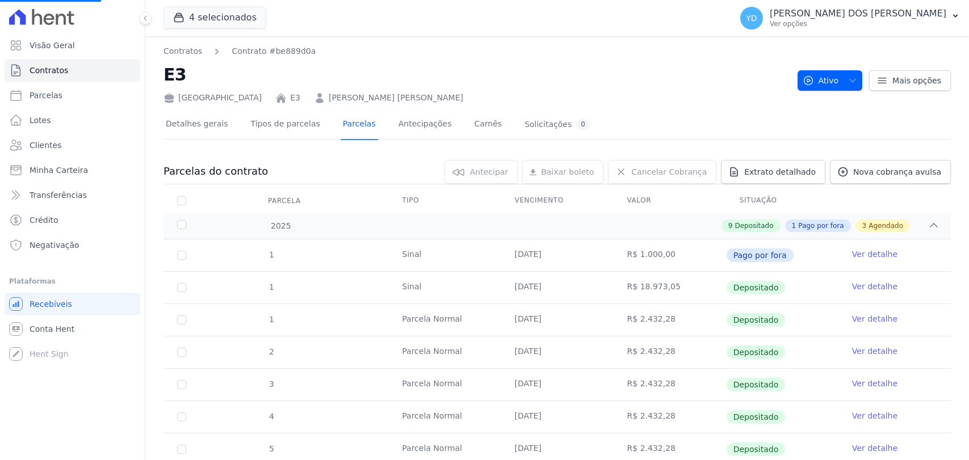 The image size is (969, 460). I want to click on span: 5, so click(271, 449).